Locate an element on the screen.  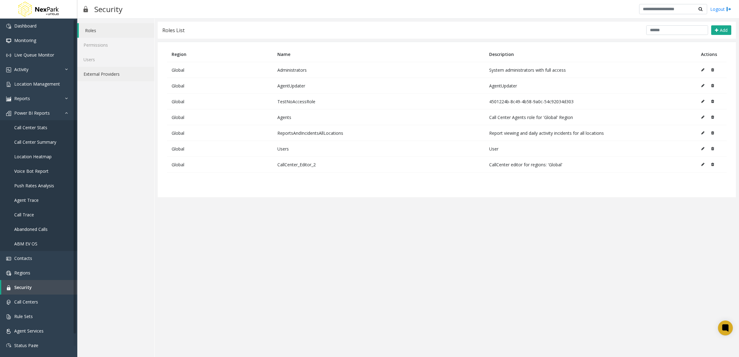
span: Call Center Stats is located at coordinates (31, 127).